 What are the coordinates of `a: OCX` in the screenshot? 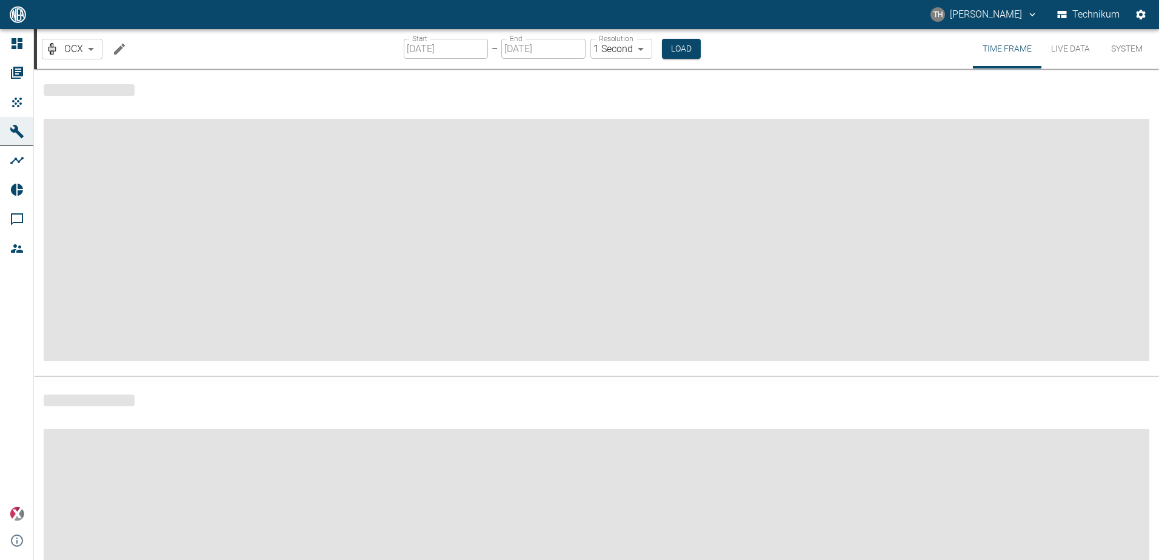 It's located at (64, 49).